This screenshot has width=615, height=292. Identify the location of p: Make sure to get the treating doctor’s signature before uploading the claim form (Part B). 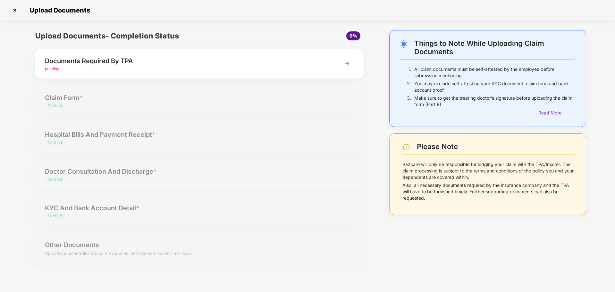
(494, 101).